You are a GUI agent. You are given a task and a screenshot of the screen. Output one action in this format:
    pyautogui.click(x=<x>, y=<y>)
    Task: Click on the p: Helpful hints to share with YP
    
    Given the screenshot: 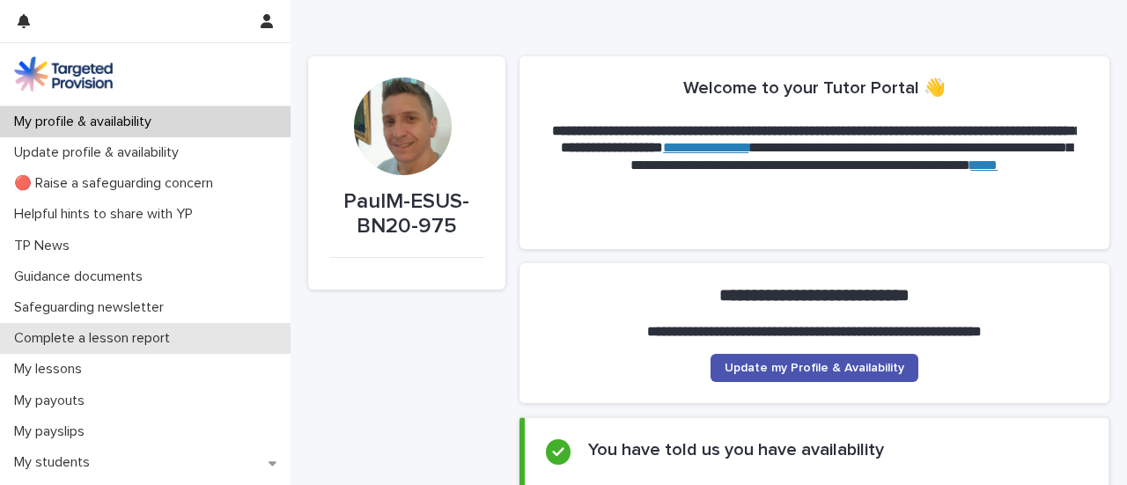 What is the action you would take?
    pyautogui.click(x=107, y=214)
    